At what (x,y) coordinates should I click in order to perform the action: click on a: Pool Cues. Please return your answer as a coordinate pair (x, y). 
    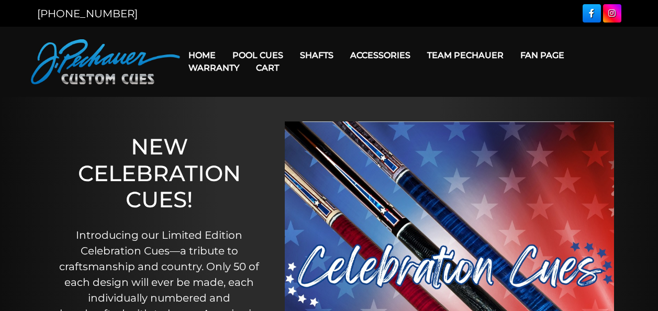
    Looking at the image, I should click on (257, 55).